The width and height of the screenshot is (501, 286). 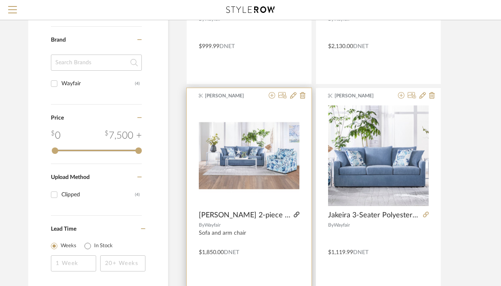 What do you see at coordinates (340, 46) in the screenshot?
I see `span: $2,130.00` at bounding box center [340, 46].